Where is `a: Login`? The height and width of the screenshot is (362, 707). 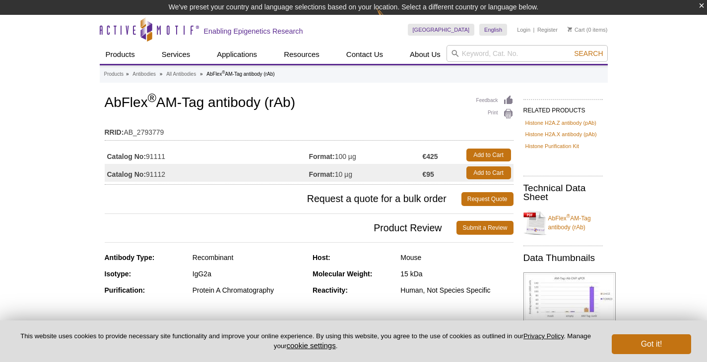
a: Login is located at coordinates (523, 30).